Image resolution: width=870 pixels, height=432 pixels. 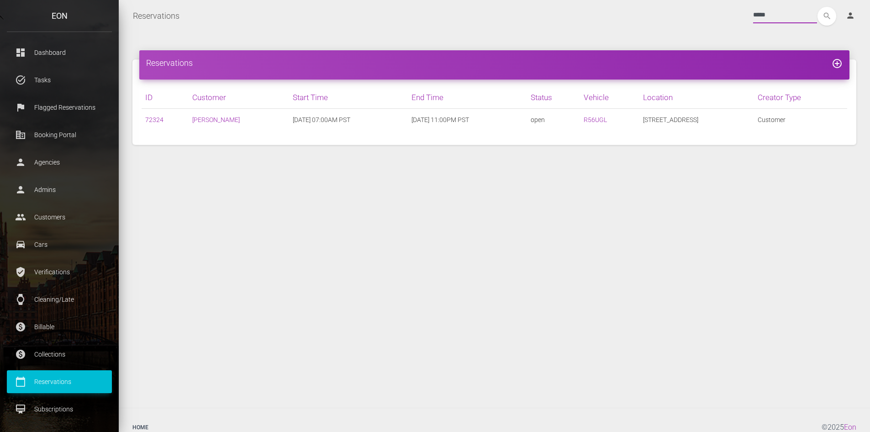 What do you see at coordinates (59, 409) in the screenshot?
I see `p: Subscriptions` at bounding box center [59, 409].